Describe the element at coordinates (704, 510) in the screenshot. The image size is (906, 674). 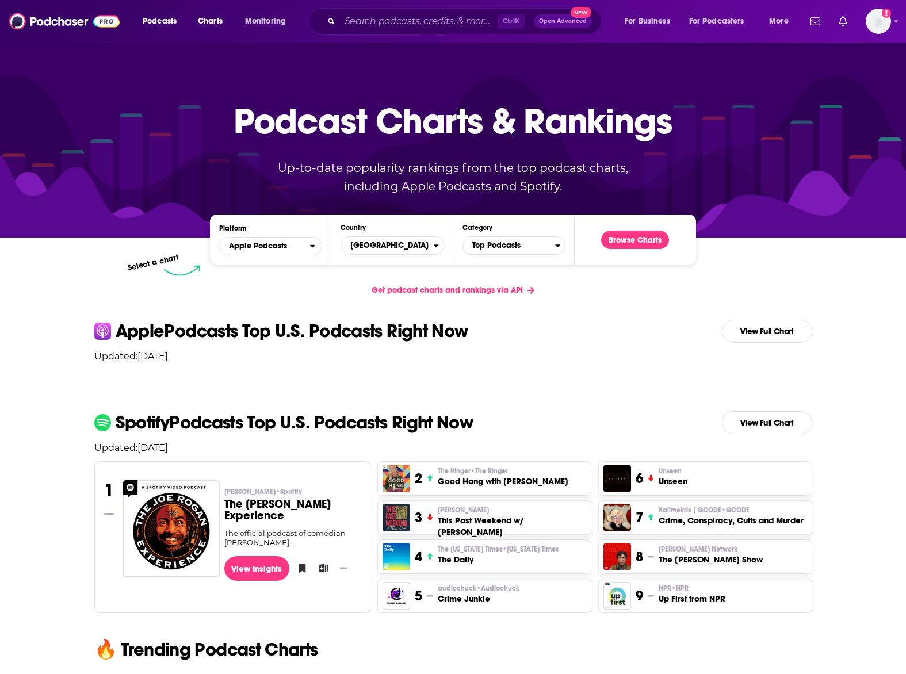
I see `span: Kallmekris | QCODE` at that location.